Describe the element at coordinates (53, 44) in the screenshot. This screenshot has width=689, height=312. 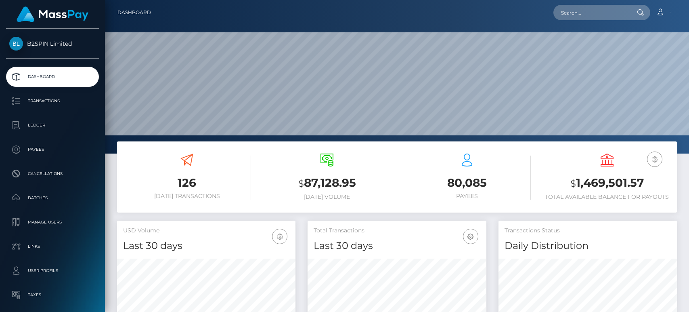
I see `span: B2SPIN Limited` at that location.